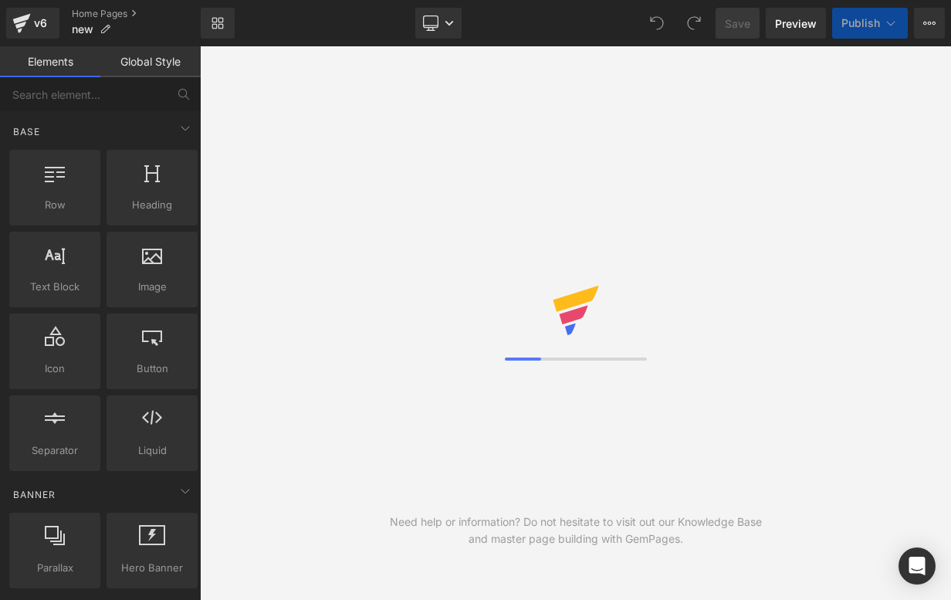 This screenshot has height=600, width=951. What do you see at coordinates (575, 530) in the screenshot?
I see `div: Need help or information? Do not hesitate to visit out our Knowledge Base and master page buildin...` at bounding box center [575, 530].